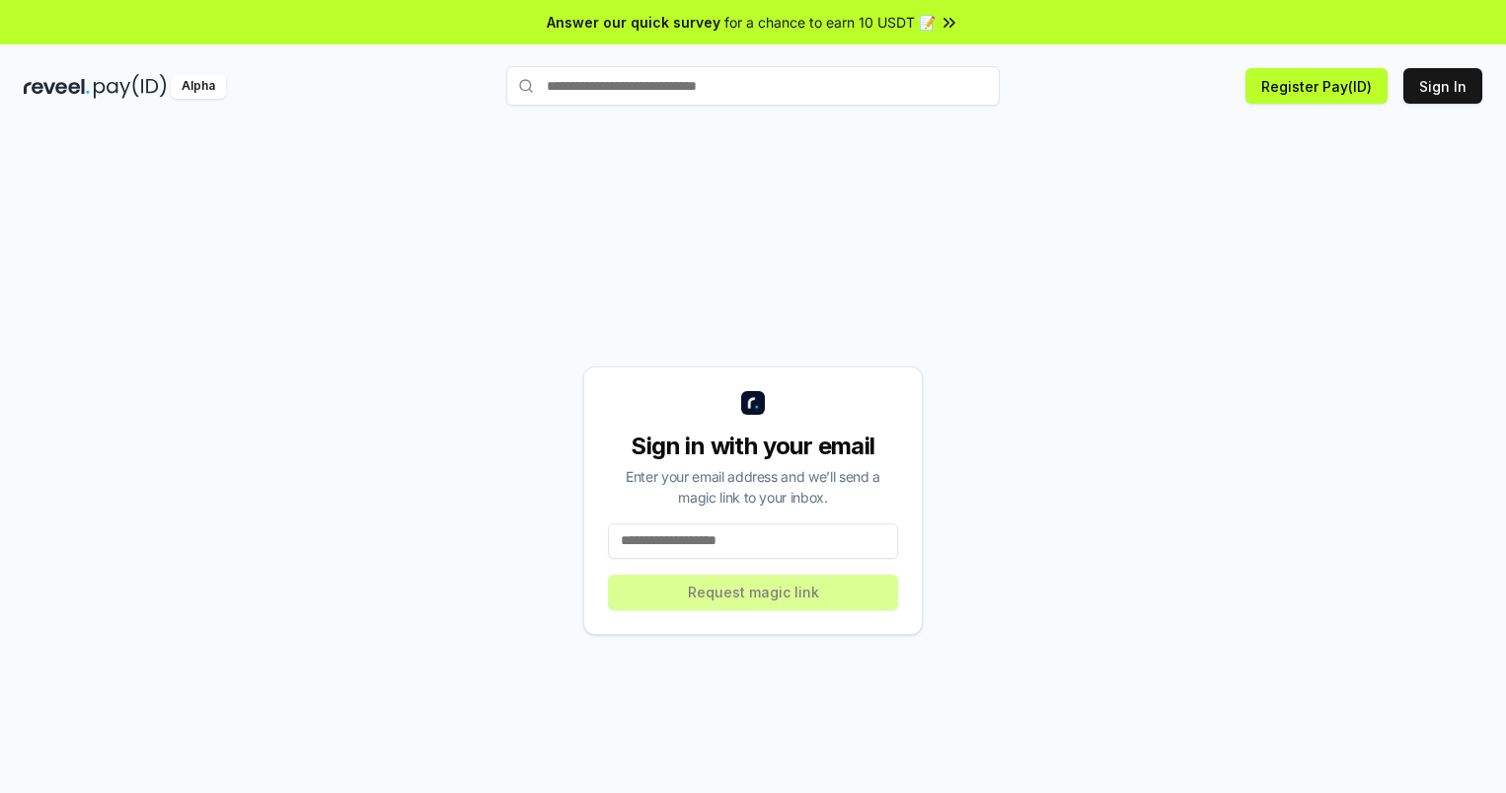 The image size is (1506, 793). What do you see at coordinates (56, 86) in the screenshot?
I see `img: reveel_dark` at bounding box center [56, 86].